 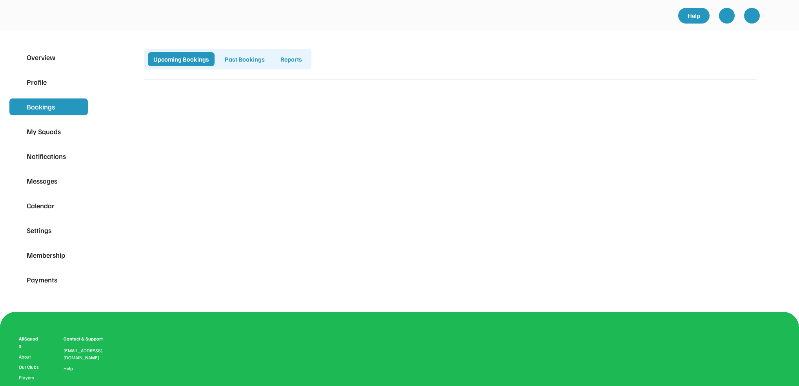 I want to click on div: Messages, so click(x=49, y=181).